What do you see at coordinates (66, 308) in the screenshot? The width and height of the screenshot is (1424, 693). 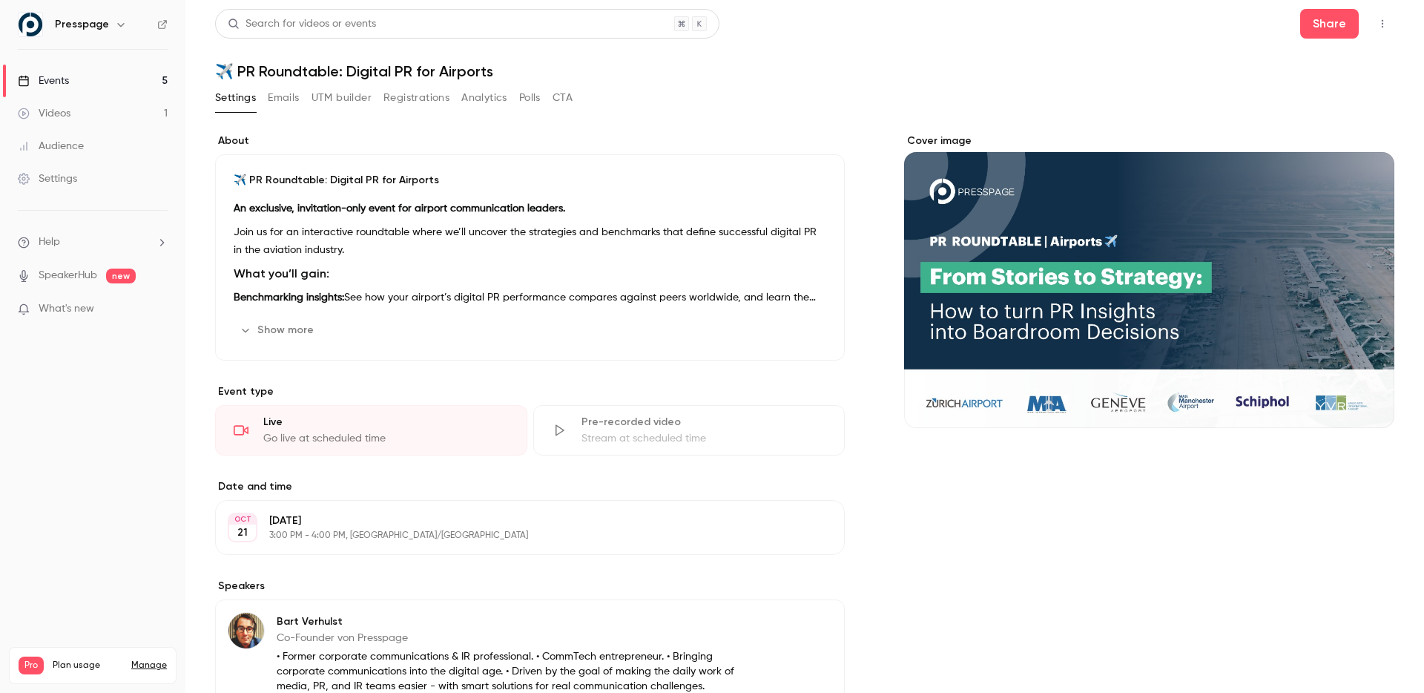 I see `span: What's new` at bounding box center [66, 308].